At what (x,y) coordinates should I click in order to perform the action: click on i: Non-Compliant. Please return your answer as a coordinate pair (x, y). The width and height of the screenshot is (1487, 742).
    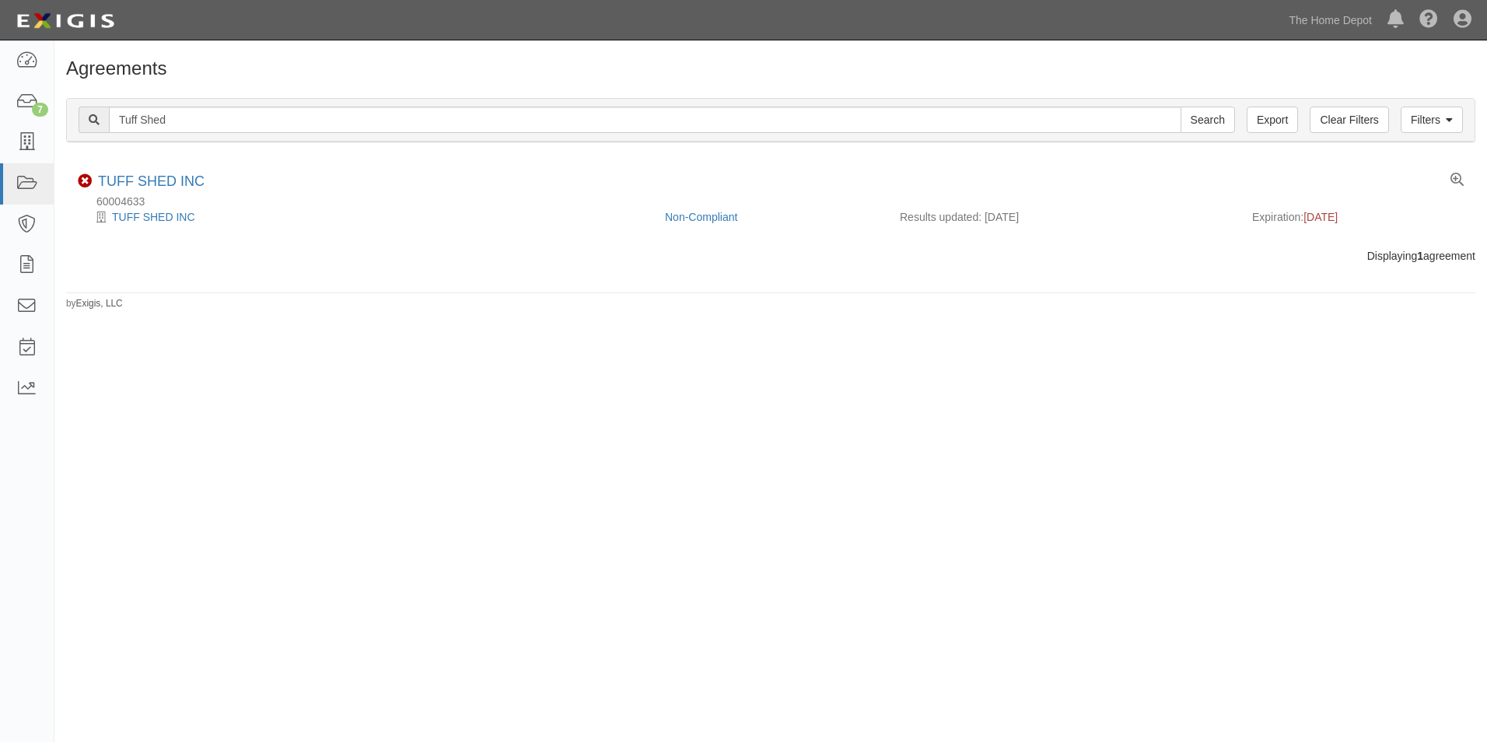
    Looking at the image, I should click on (85, 181).